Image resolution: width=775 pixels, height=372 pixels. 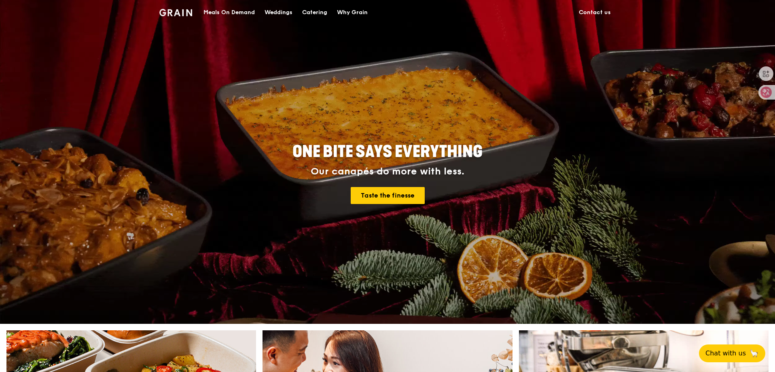 I want to click on a: Taste the finesse, so click(x=388, y=195).